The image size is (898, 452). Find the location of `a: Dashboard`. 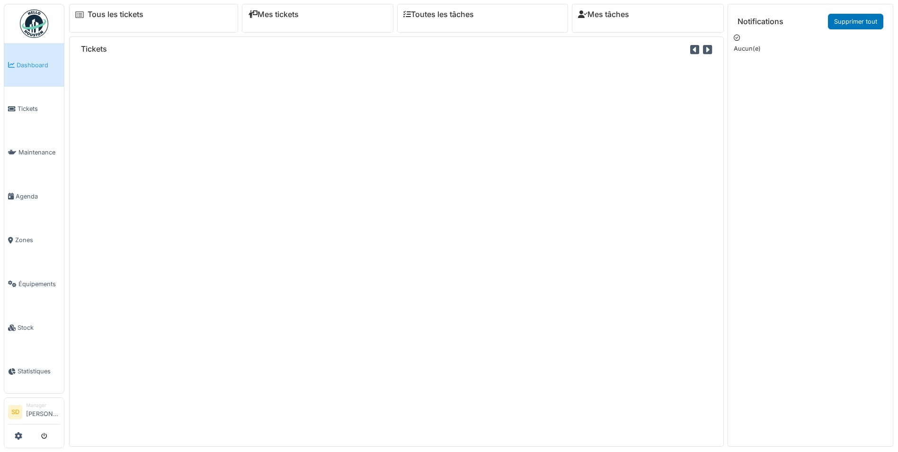

a: Dashboard is located at coordinates (34, 65).